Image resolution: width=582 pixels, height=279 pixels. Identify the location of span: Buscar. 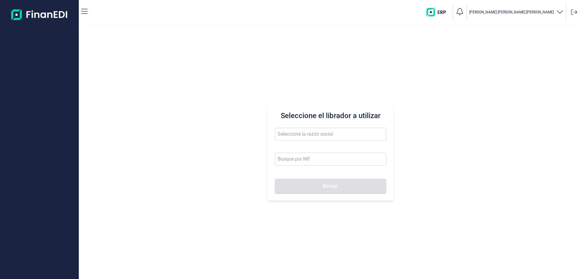
(331, 186).